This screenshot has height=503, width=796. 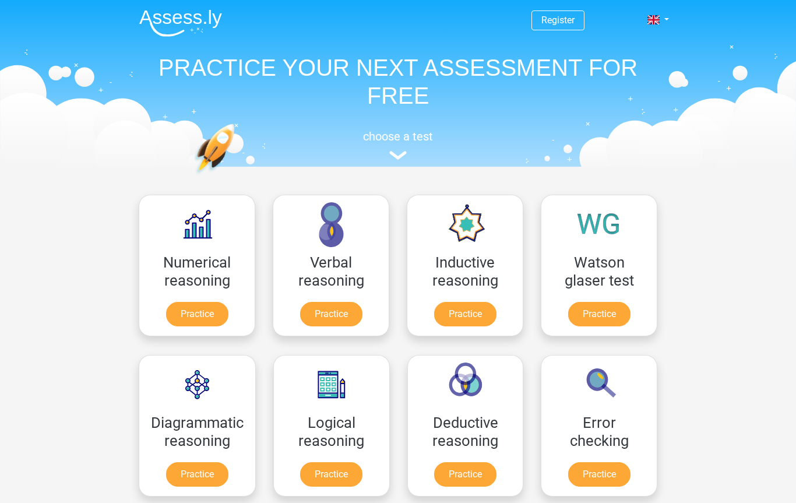 I want to click on a: Register, so click(x=558, y=20).